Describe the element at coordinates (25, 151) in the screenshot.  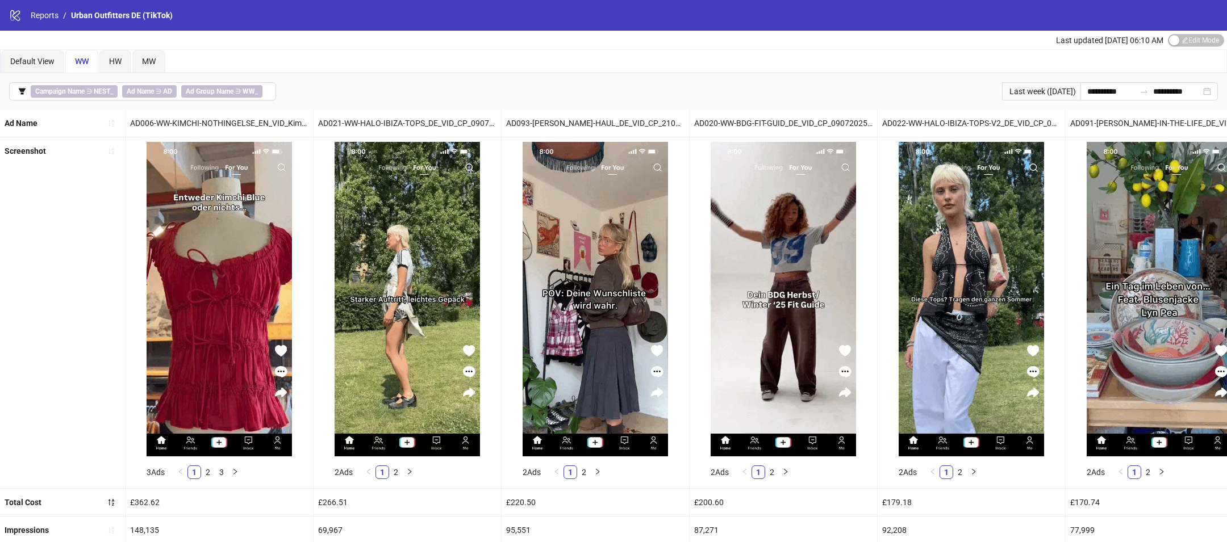
I see `b: Screenshot` at that location.